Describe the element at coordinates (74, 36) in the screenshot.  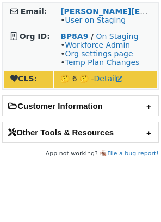
I see `strong: BP8A9` at that location.